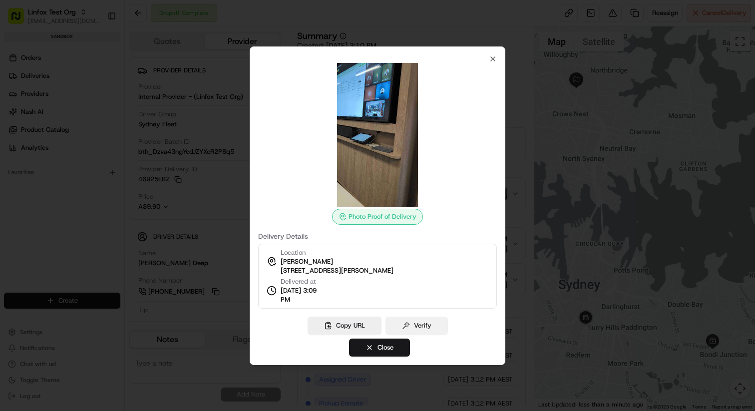 This screenshot has width=755, height=411. What do you see at coordinates (378, 236) in the screenshot?
I see `label: Delivery Details` at bounding box center [378, 236].